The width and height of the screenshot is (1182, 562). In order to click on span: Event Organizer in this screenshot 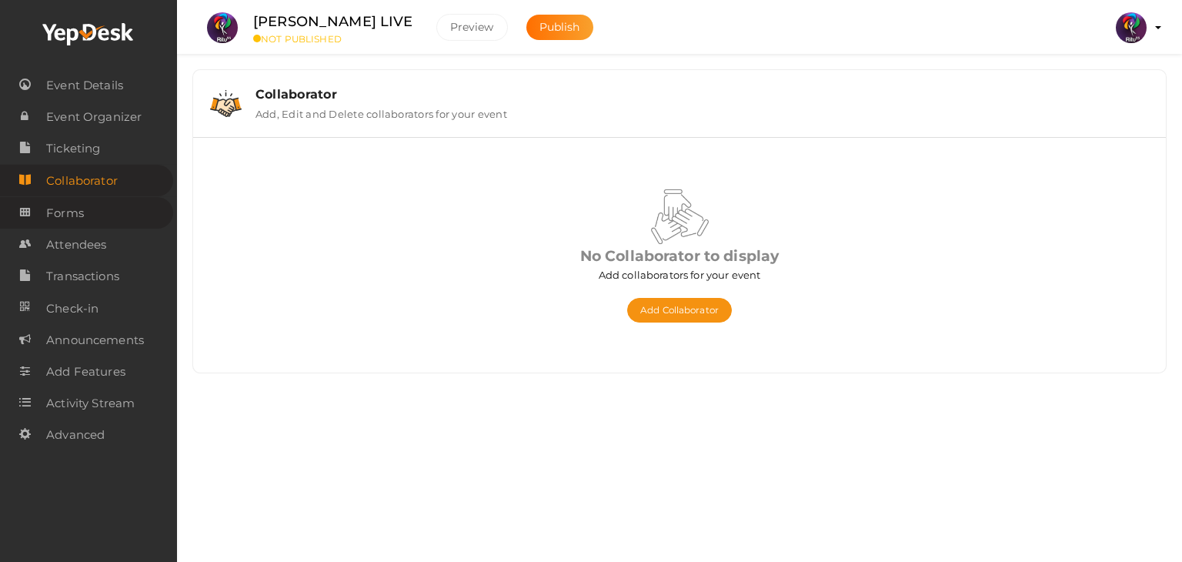, I will do `click(94, 117)`.